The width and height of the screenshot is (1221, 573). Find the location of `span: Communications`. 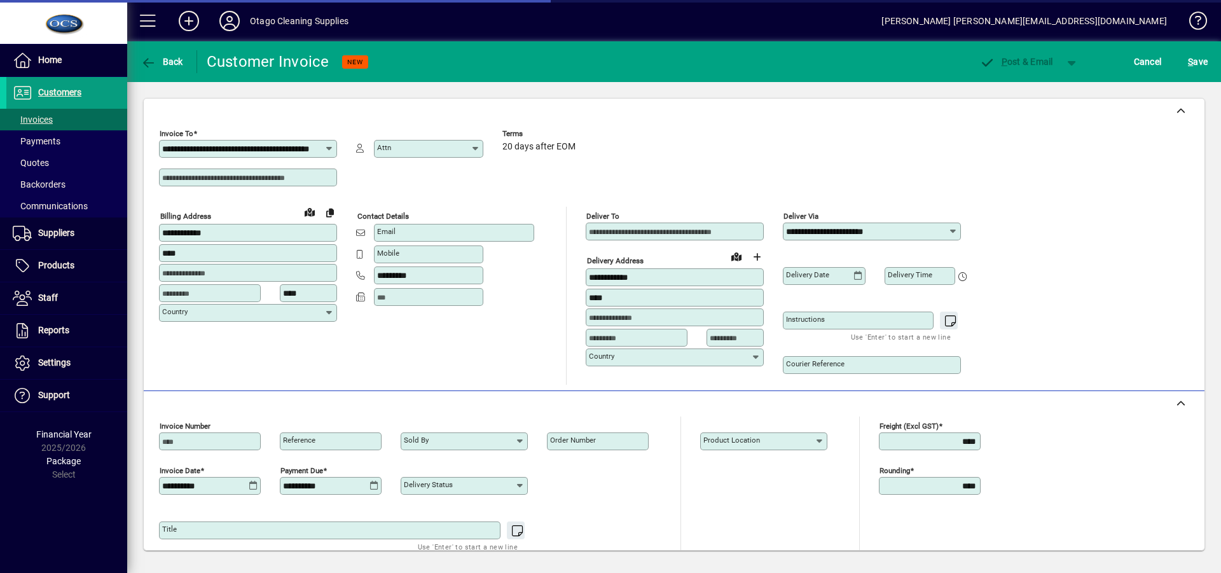

span: Communications is located at coordinates (50, 206).